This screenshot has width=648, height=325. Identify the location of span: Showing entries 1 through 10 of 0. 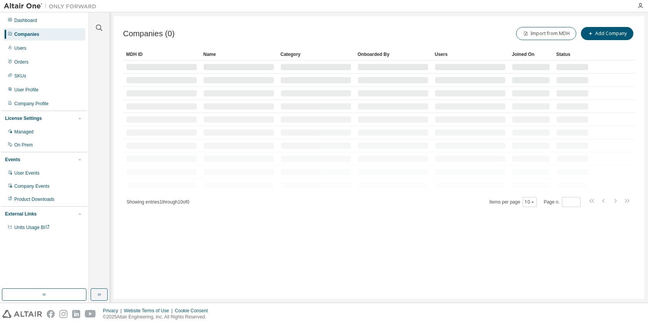
(158, 202).